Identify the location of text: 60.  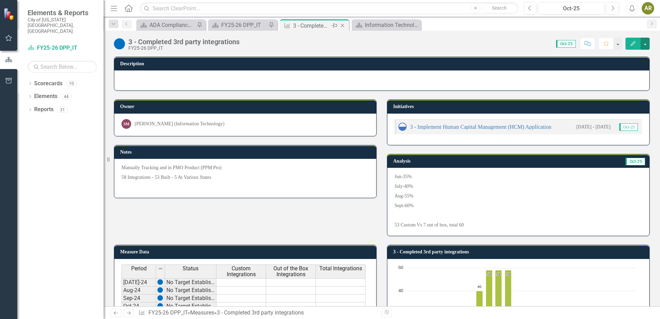
(401, 267).